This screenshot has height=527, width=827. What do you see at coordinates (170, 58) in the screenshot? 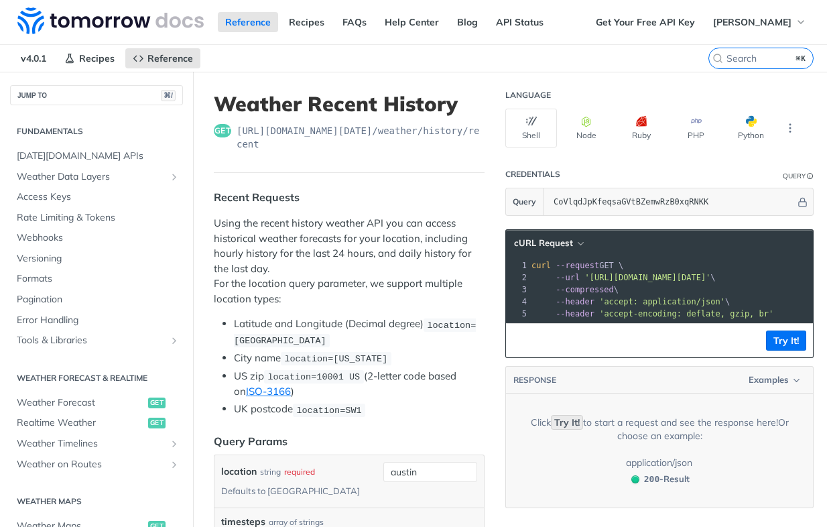
I see `span: Reference` at bounding box center [170, 58].